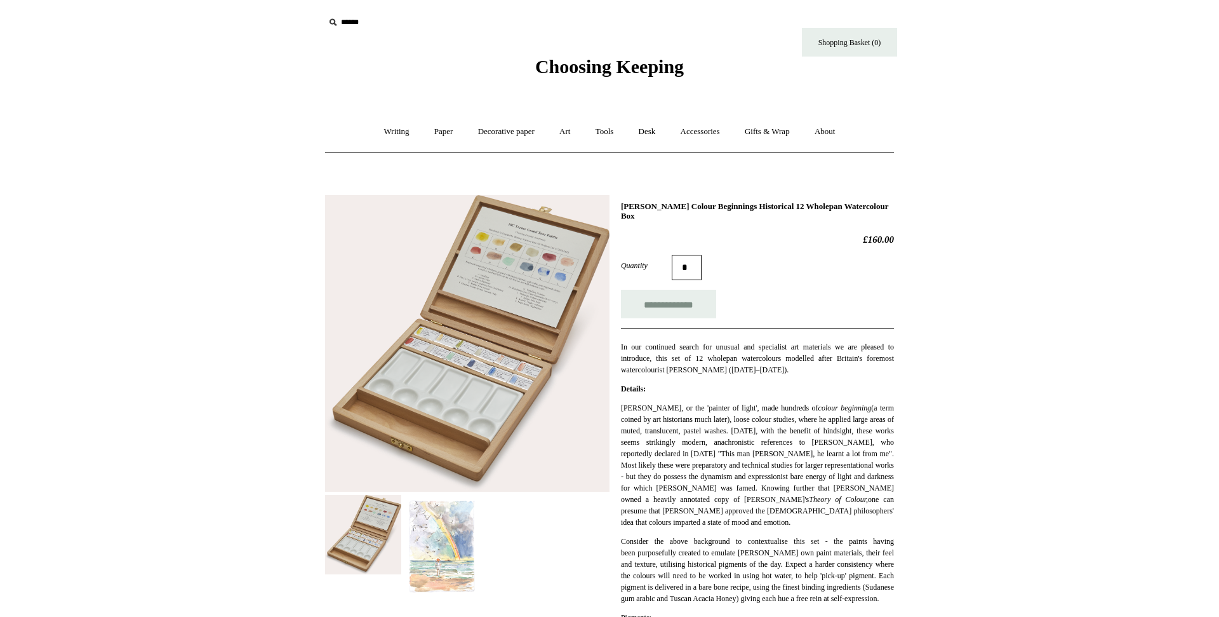 This screenshot has width=1219, height=617. What do you see at coordinates (610, 66) in the screenshot?
I see `span: Choosing Keeping` at bounding box center [610, 66].